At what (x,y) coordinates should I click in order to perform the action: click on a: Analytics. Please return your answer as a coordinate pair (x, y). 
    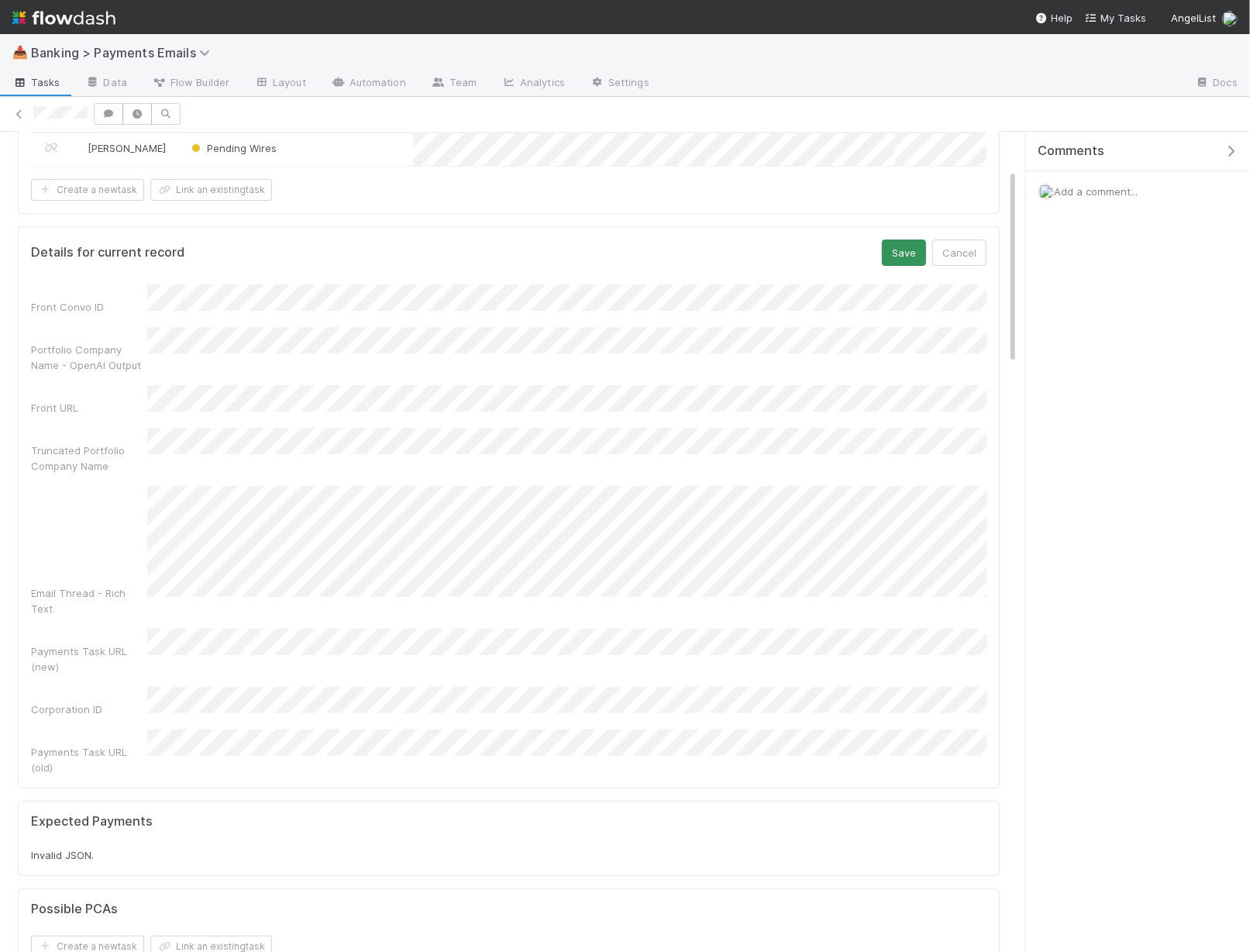
    Looking at the image, I should click on (533, 84).